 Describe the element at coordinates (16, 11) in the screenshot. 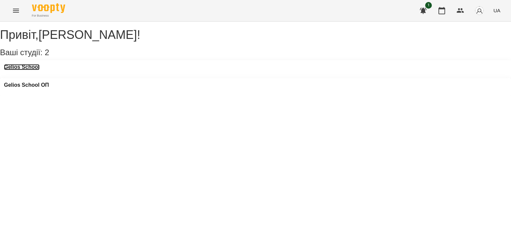

I see `button: Menu` at that location.